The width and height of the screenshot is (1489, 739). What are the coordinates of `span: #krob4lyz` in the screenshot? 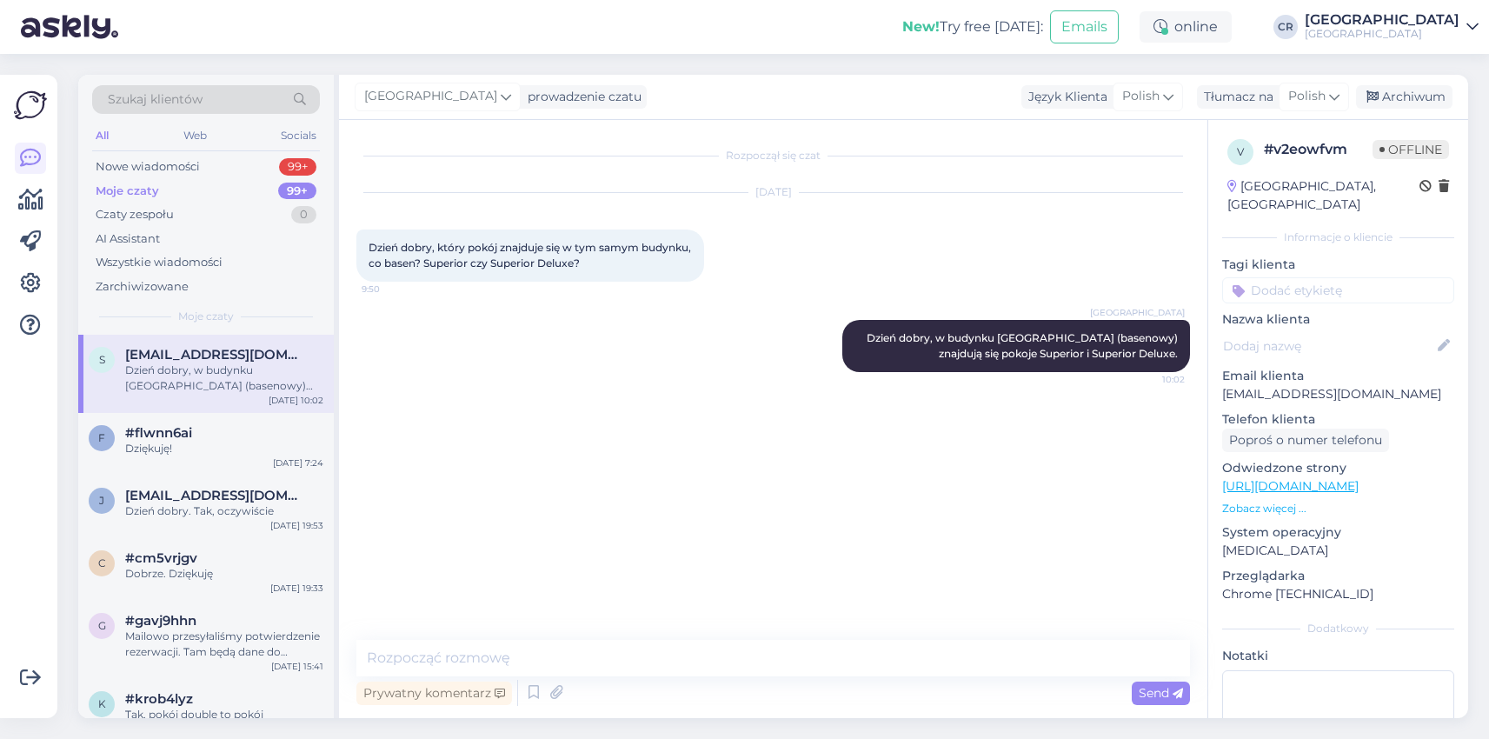 It's located at (159, 699).